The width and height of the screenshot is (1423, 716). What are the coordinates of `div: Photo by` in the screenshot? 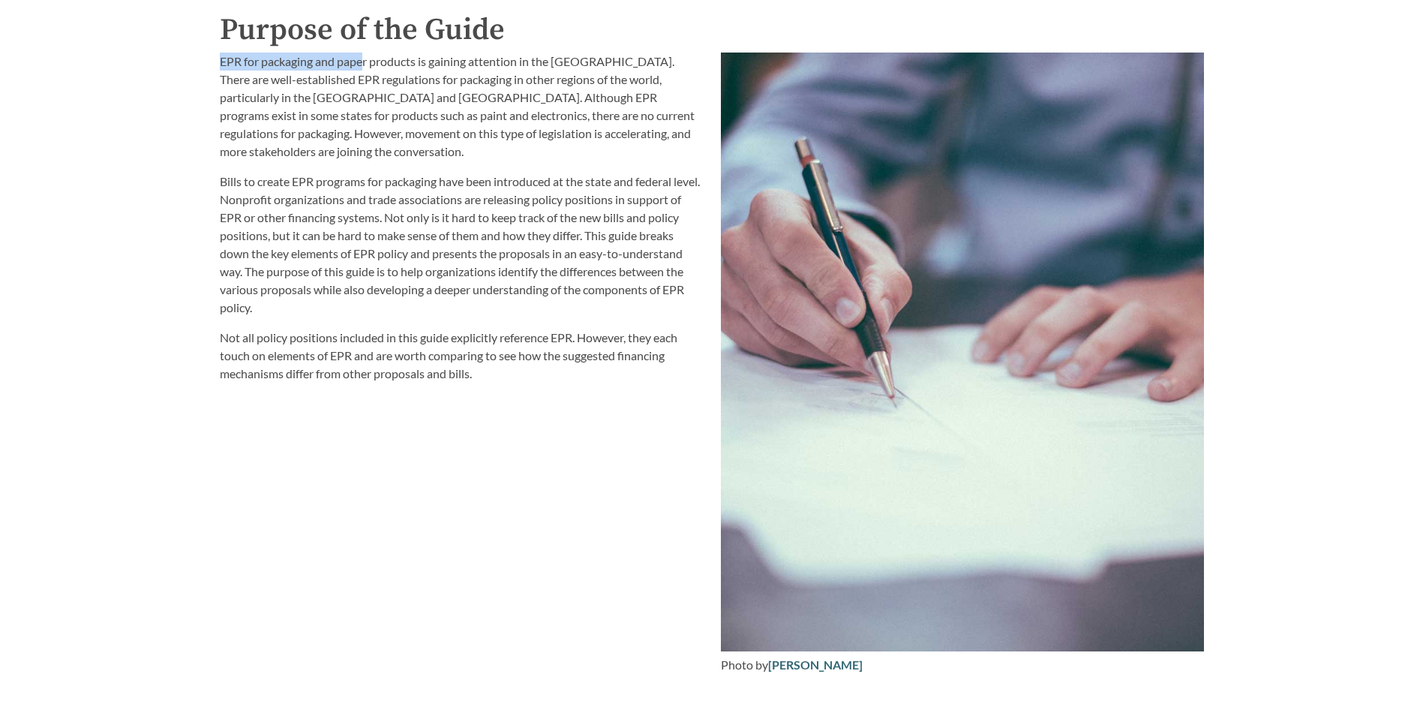 It's located at (963, 665).